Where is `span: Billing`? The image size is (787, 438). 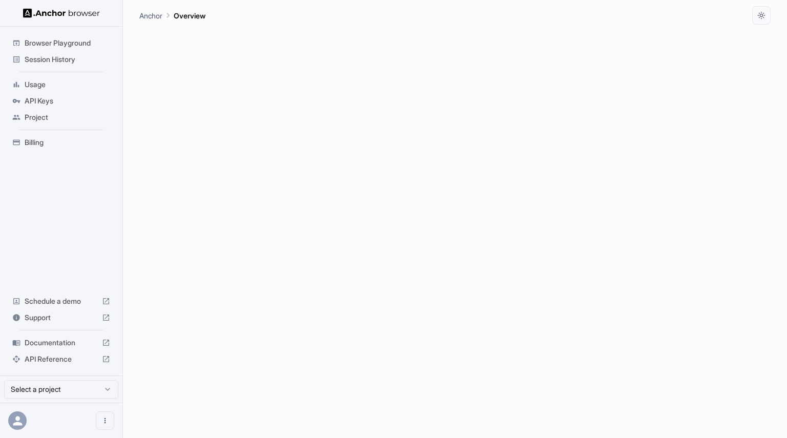
span: Billing is located at coordinates (67, 142).